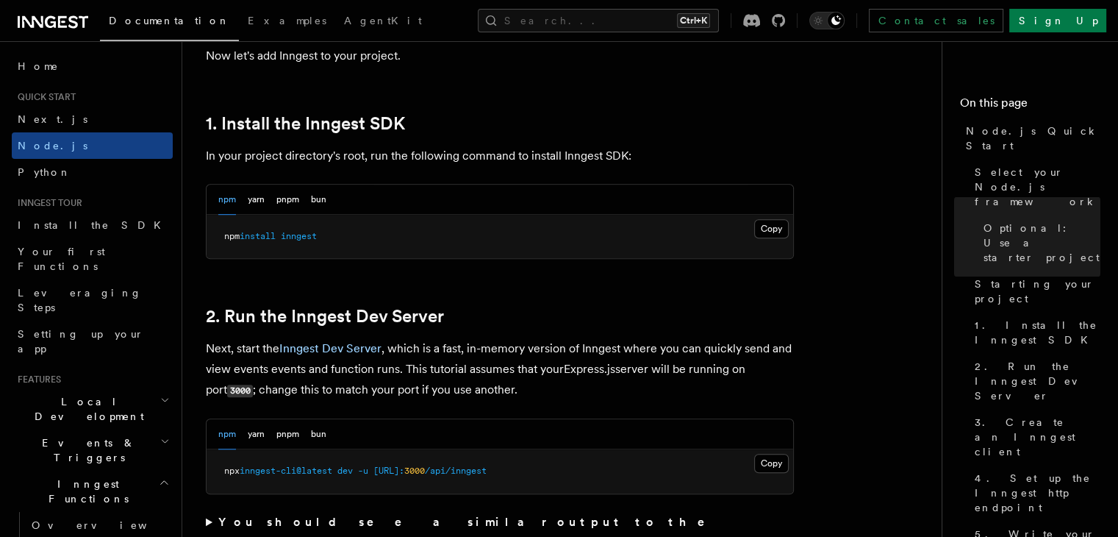 This screenshot has height=537, width=1118. Describe the element at coordinates (1037, 187) in the screenshot. I see `span: Select your Node.js framework` at that location.